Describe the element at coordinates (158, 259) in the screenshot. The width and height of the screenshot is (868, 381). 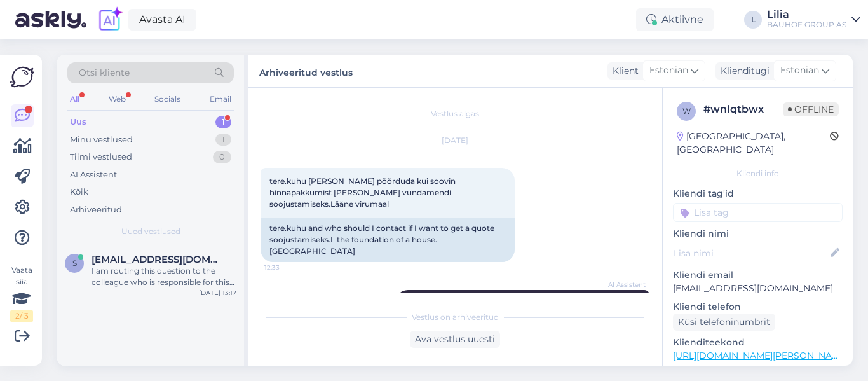
I see `span: sirlenoobel@gmail.com` at that location.